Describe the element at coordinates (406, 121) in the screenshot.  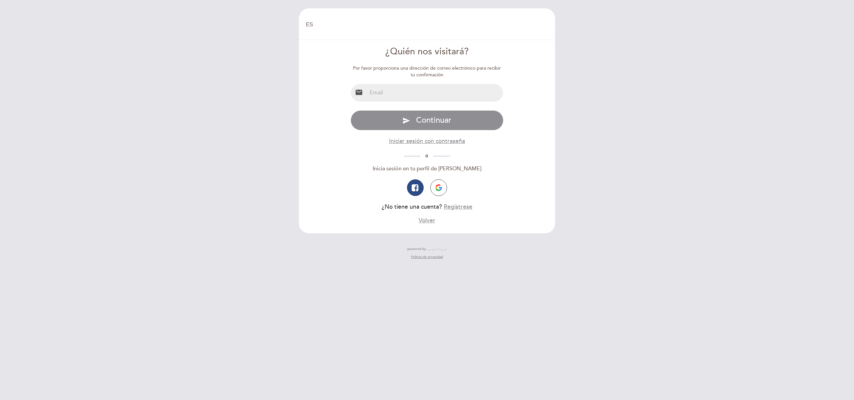
I see `i: send` at that location.